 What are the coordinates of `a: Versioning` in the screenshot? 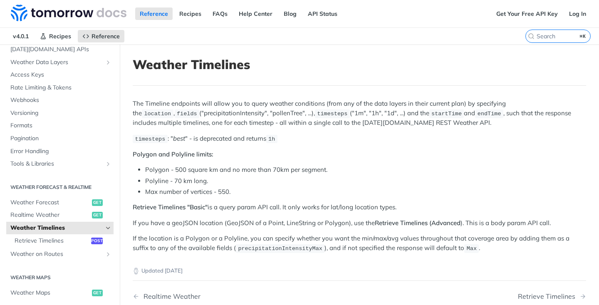 It's located at (60, 113).